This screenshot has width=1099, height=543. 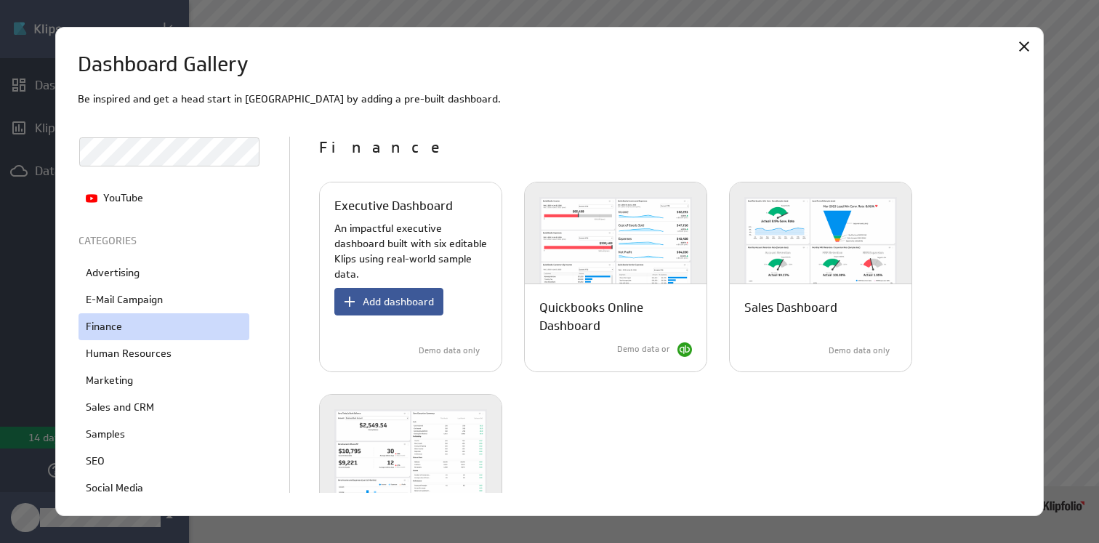 I want to click on p: Quickbooks Online Dashboard, so click(x=616, y=317).